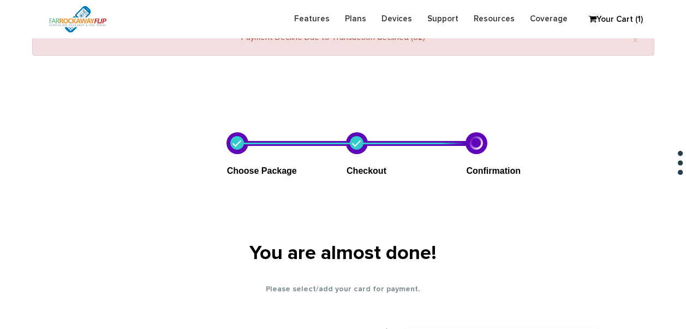 This screenshot has height=329, width=686. I want to click on span: Checkout, so click(366, 170).